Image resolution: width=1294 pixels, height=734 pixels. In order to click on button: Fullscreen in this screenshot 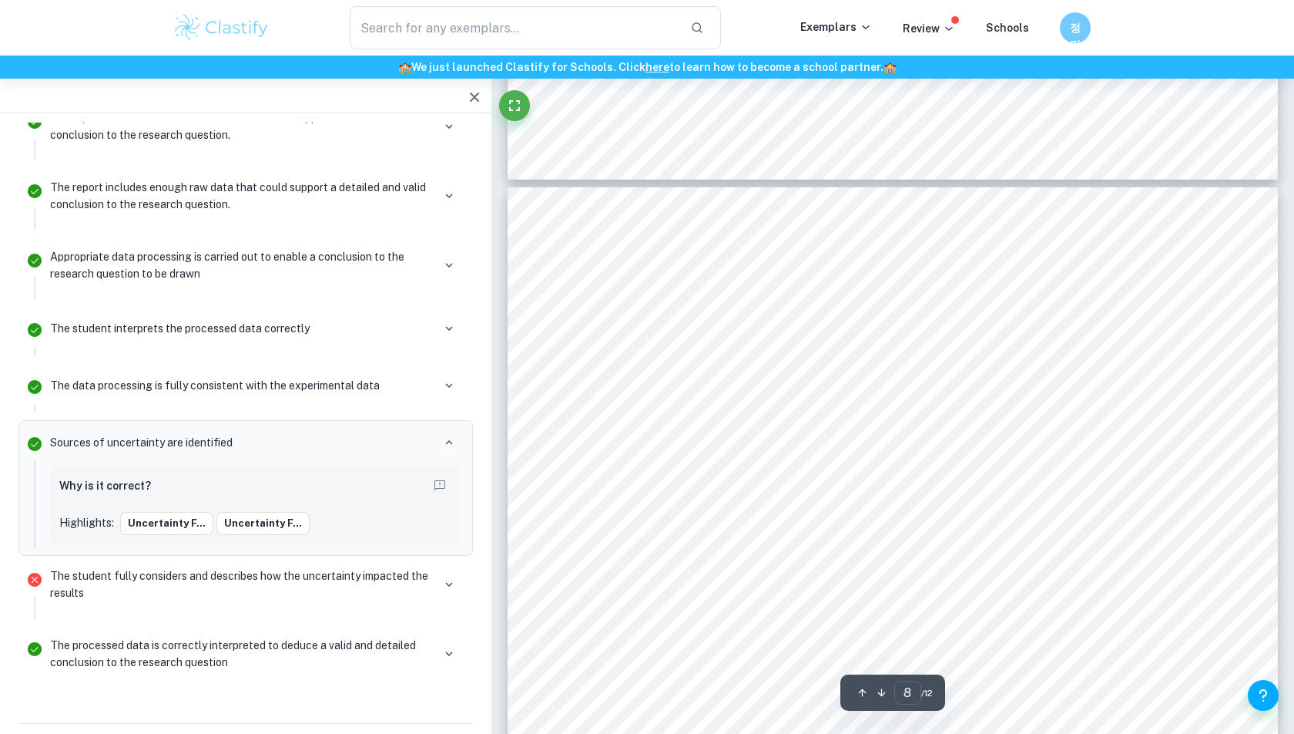, I will do `click(515, 106)`.